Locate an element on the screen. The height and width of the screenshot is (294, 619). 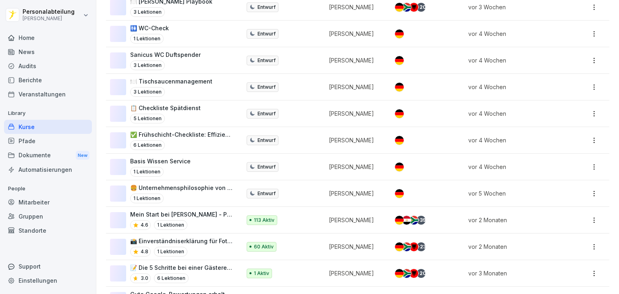
img: eg.svg is located at coordinates (407, 220).